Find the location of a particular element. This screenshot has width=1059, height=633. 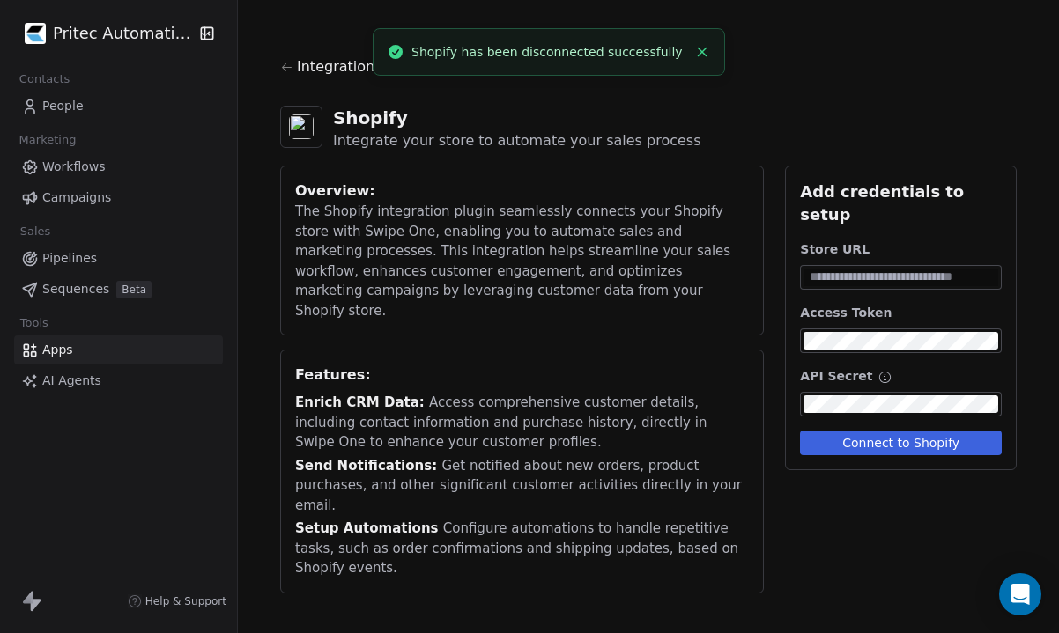

div: Open Intercom Messenger is located at coordinates (1020, 595).